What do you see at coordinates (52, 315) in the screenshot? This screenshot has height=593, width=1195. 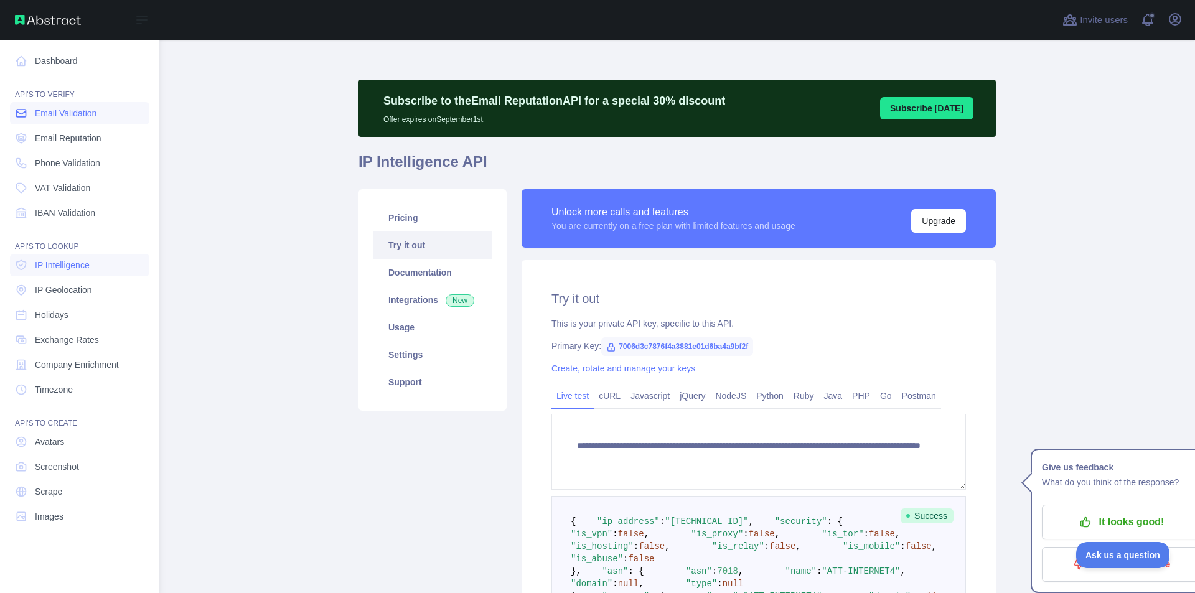 I see `span: Holidays` at bounding box center [52, 315].